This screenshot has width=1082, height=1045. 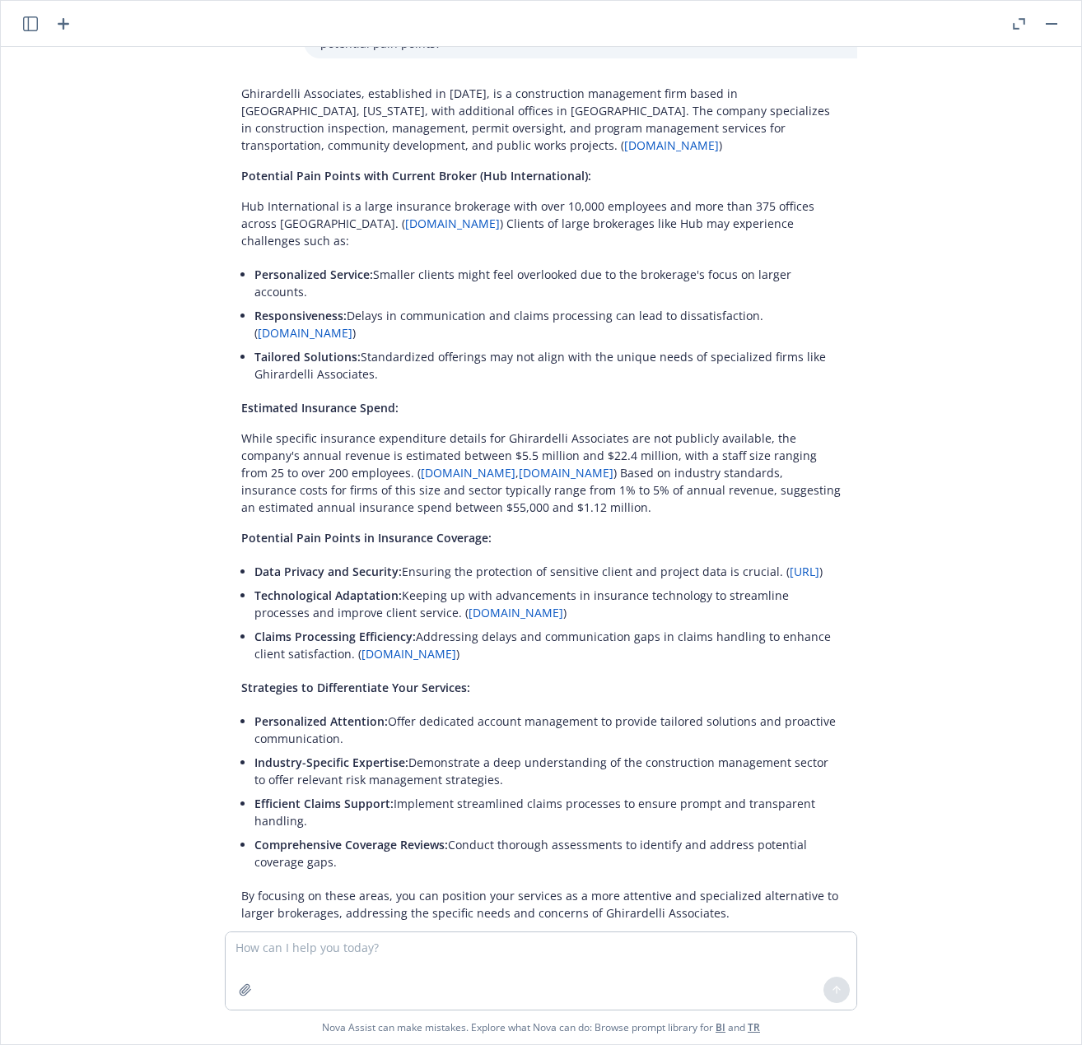 I want to click on span: Industry-Specific Expertise:, so click(x=331, y=762).